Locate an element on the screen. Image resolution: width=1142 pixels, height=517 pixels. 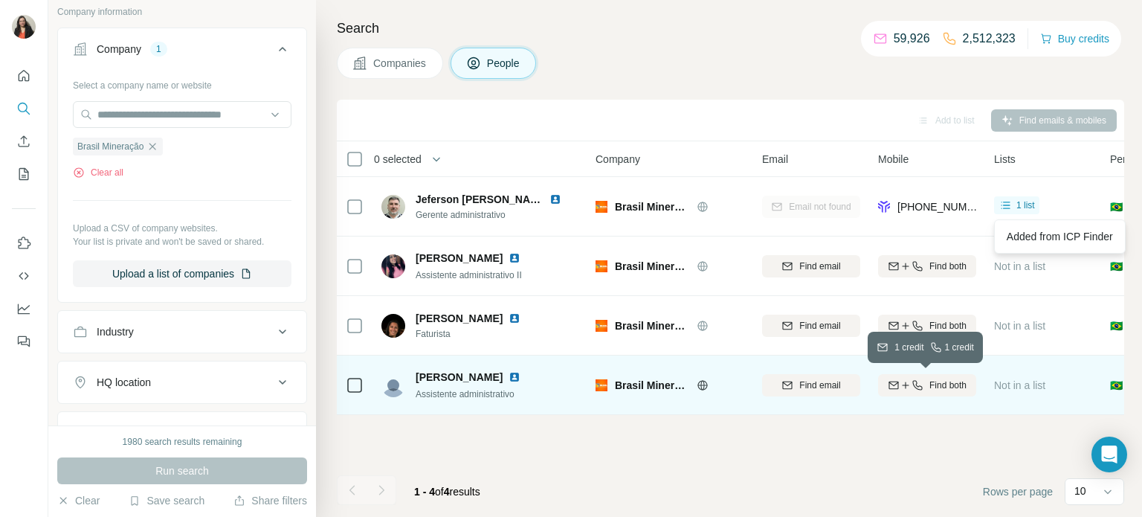
p: 10 is located at coordinates (1080, 490).